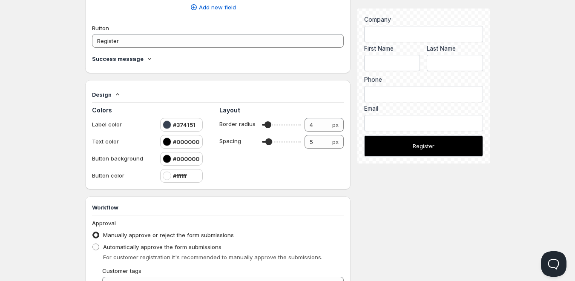  Describe the element at coordinates (424, 109) in the screenshot. I see `div: Email` at that location.